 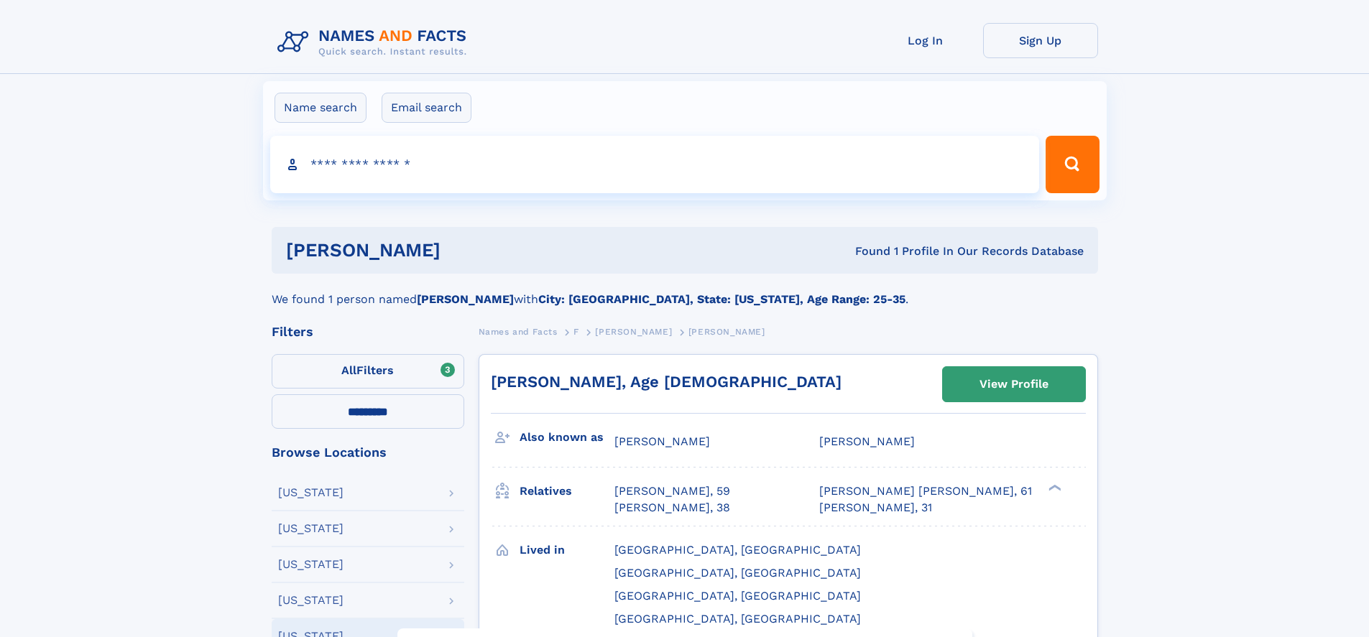 What do you see at coordinates (1072, 165) in the screenshot?
I see `button: Search Button` at bounding box center [1072, 165].